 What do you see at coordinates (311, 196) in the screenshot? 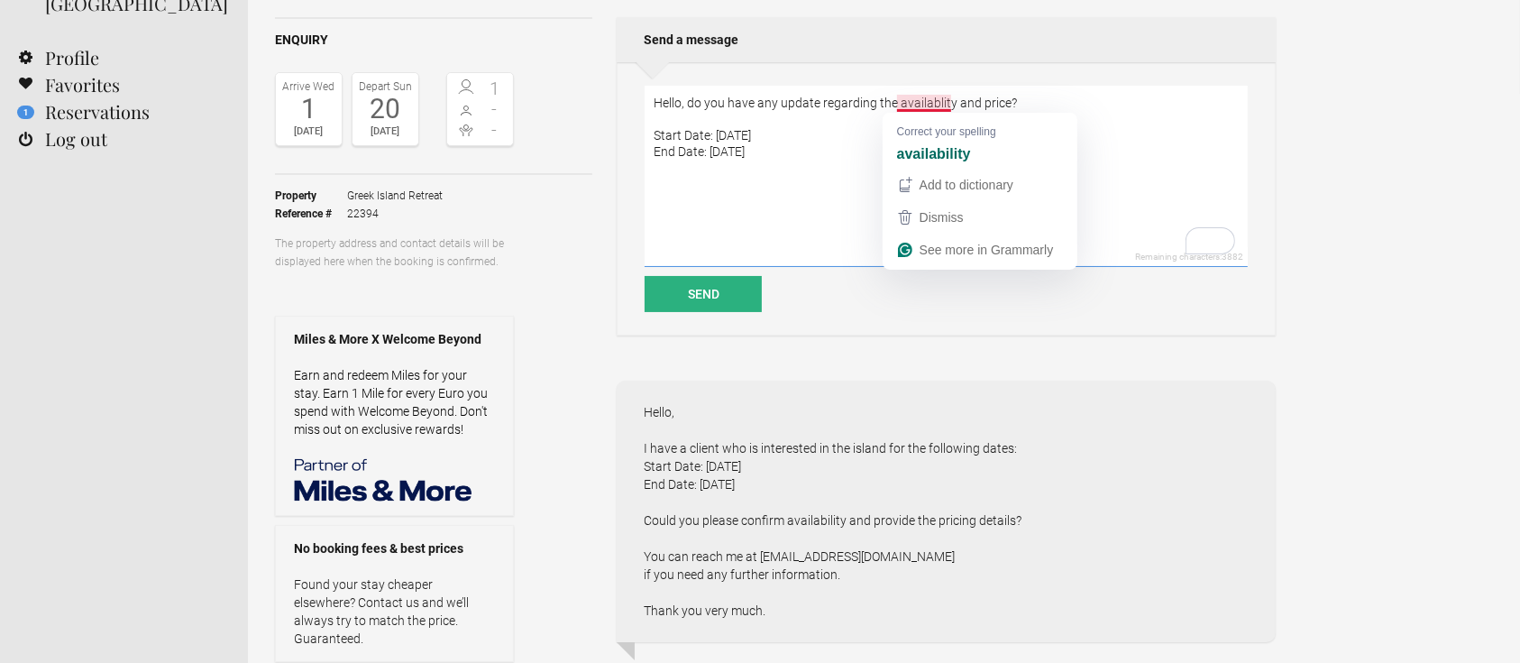
I see `strong: Property` at bounding box center [311, 196].